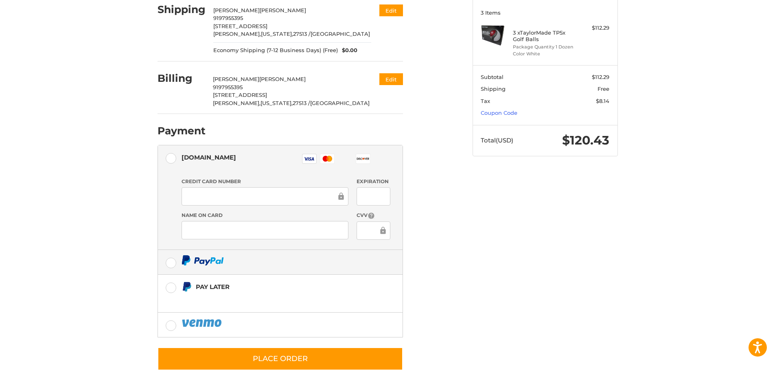  I want to click on h2: Shipping, so click(182, 9).